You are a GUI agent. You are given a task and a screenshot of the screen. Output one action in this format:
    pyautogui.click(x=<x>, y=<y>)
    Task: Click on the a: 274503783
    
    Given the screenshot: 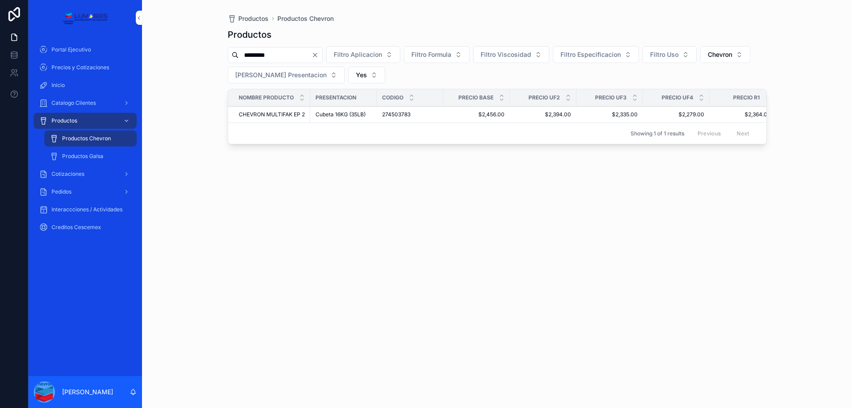 What is the action you would take?
    pyautogui.click(x=410, y=114)
    